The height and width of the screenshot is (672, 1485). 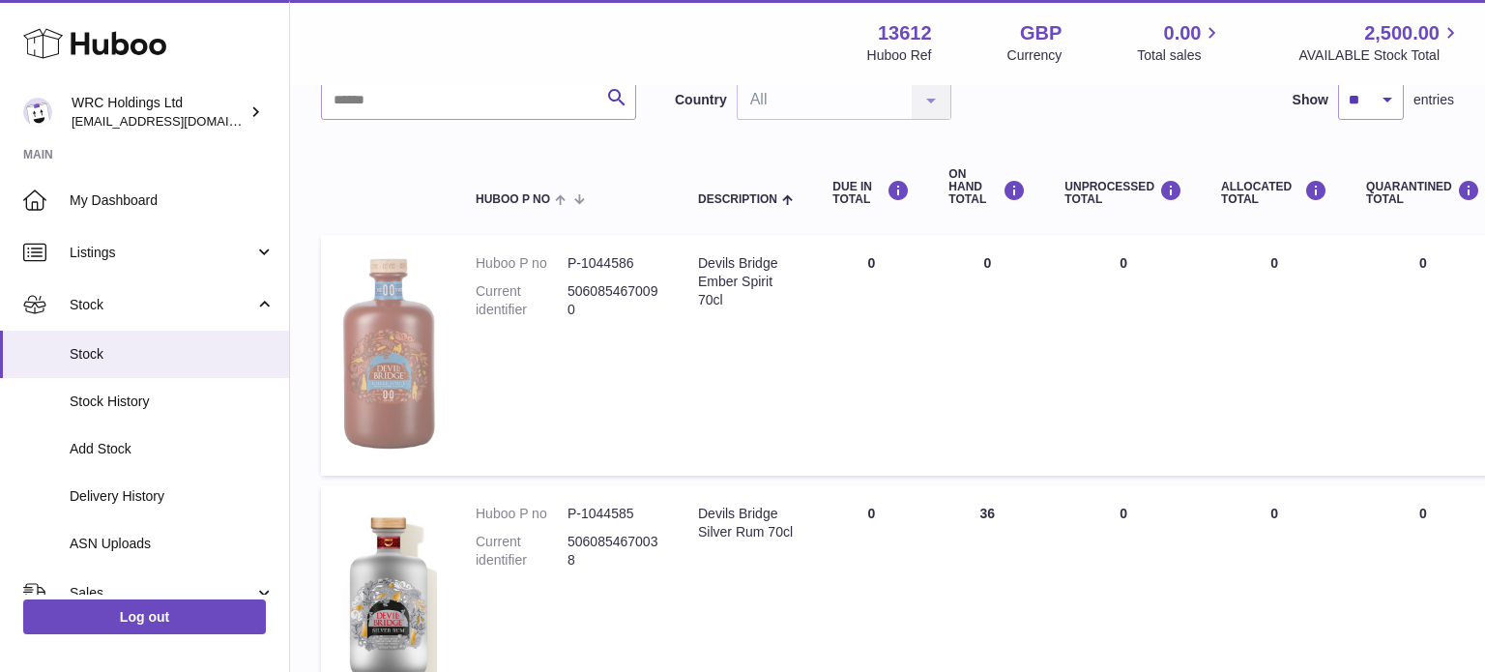 I want to click on a: 0.00 Total sales, so click(x=1180, y=43).